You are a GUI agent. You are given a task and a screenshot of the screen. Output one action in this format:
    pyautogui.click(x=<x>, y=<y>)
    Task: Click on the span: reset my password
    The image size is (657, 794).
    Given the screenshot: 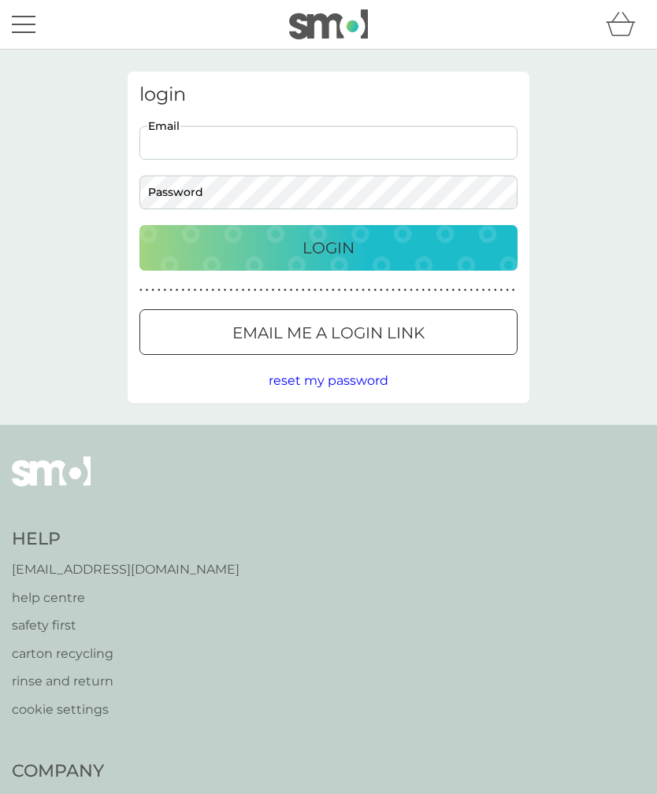 What is the action you would take?
    pyautogui.click(x=328, y=380)
    